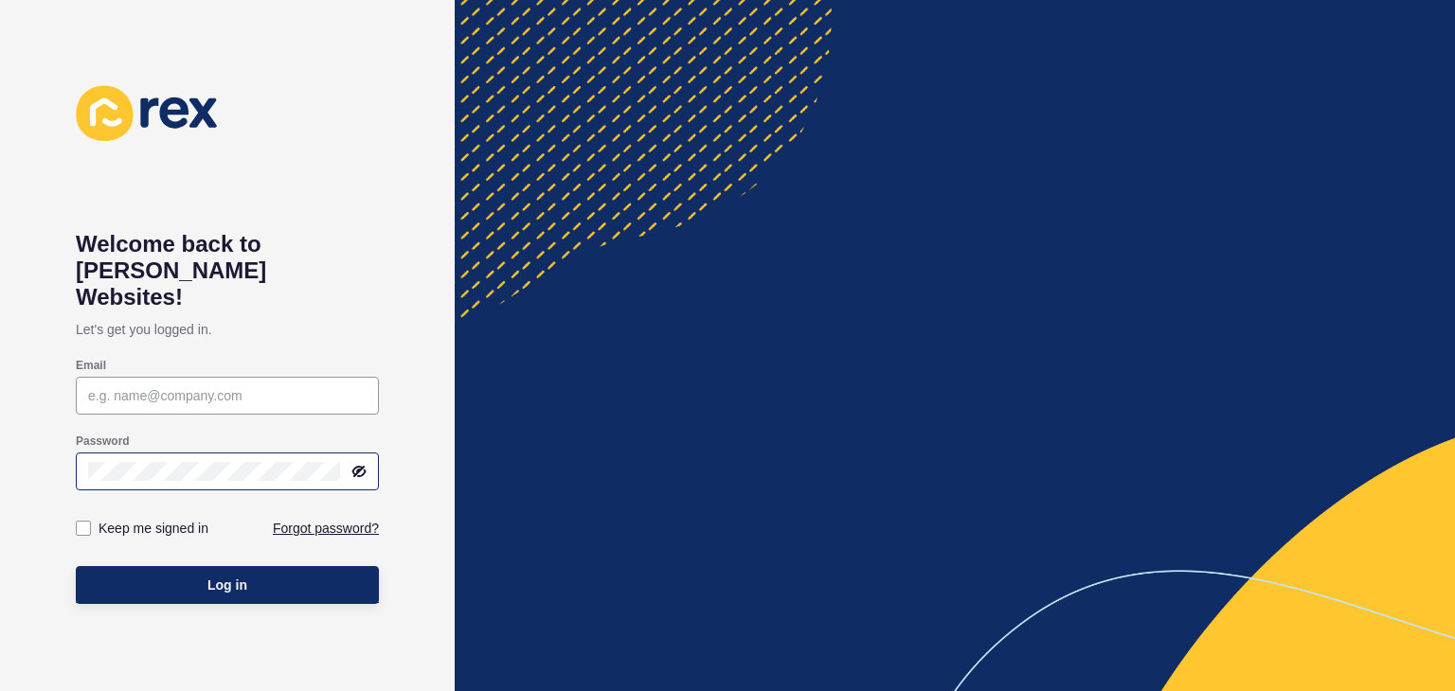 This screenshot has height=691, width=1455. I want to click on label: Password, so click(102, 441).